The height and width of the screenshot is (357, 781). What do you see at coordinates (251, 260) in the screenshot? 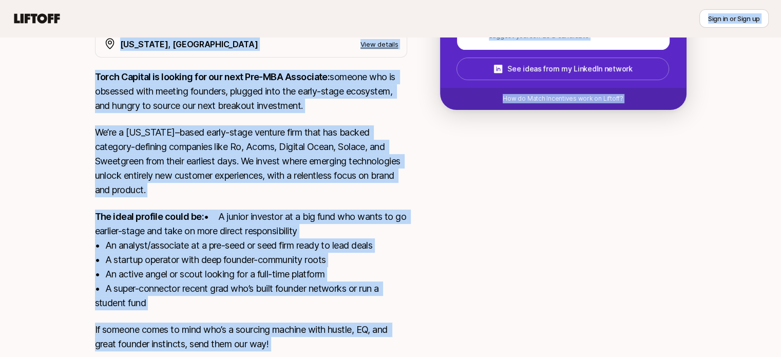
I see `p: • A junior investor at a big fund who wants to go earlier-stage and take on more direct responsib...` at bounding box center [251, 260].